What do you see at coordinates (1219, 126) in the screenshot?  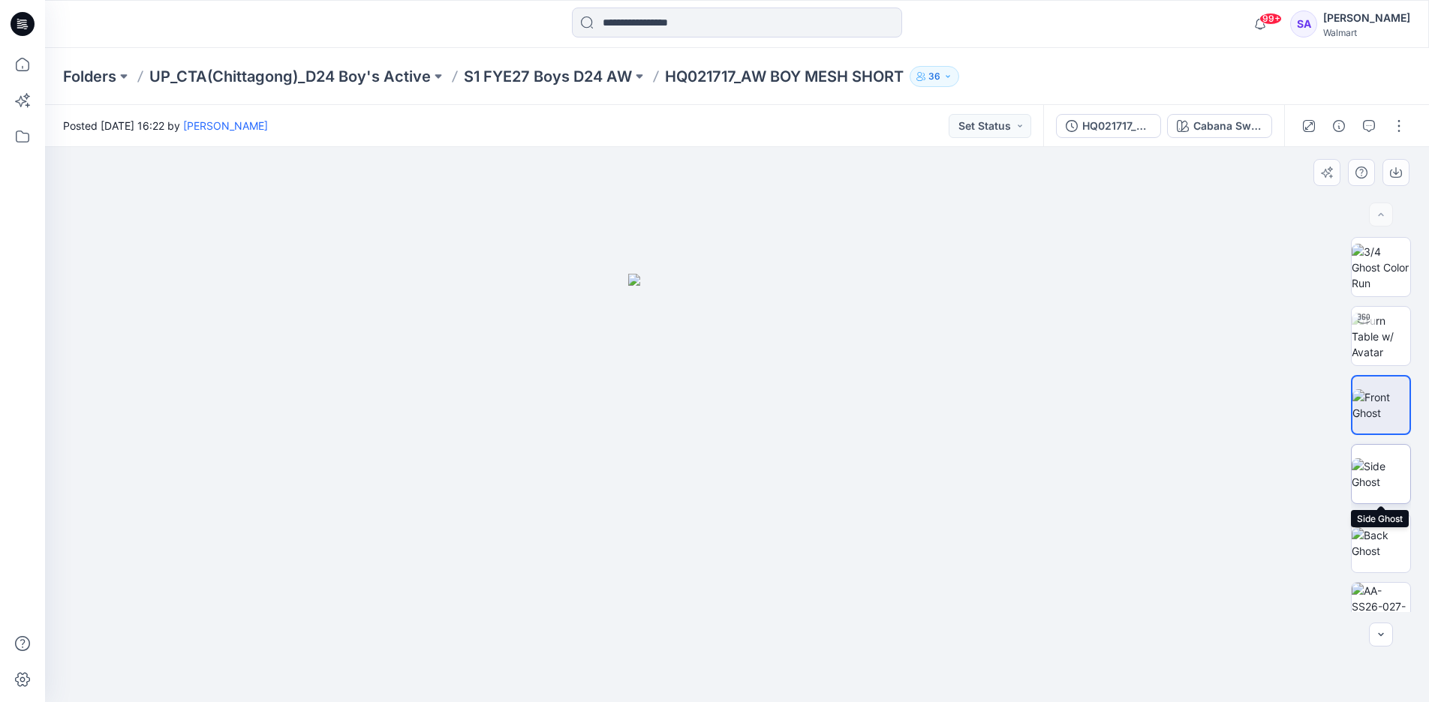 I see `button: Cabana Swim` at bounding box center [1219, 126].